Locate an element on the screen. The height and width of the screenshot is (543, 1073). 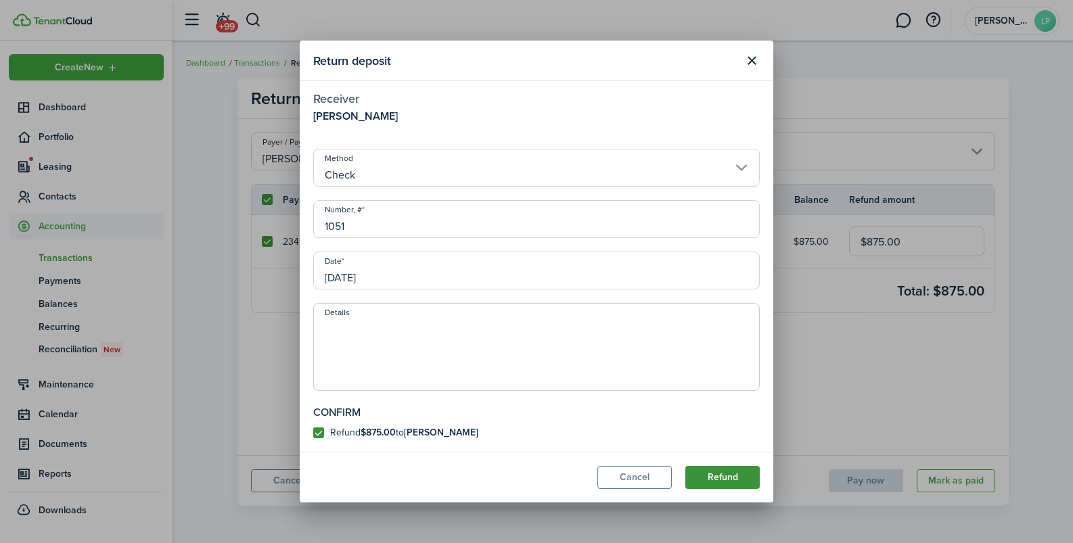
input: mm/dd/yyyy is located at coordinates (537, 271).